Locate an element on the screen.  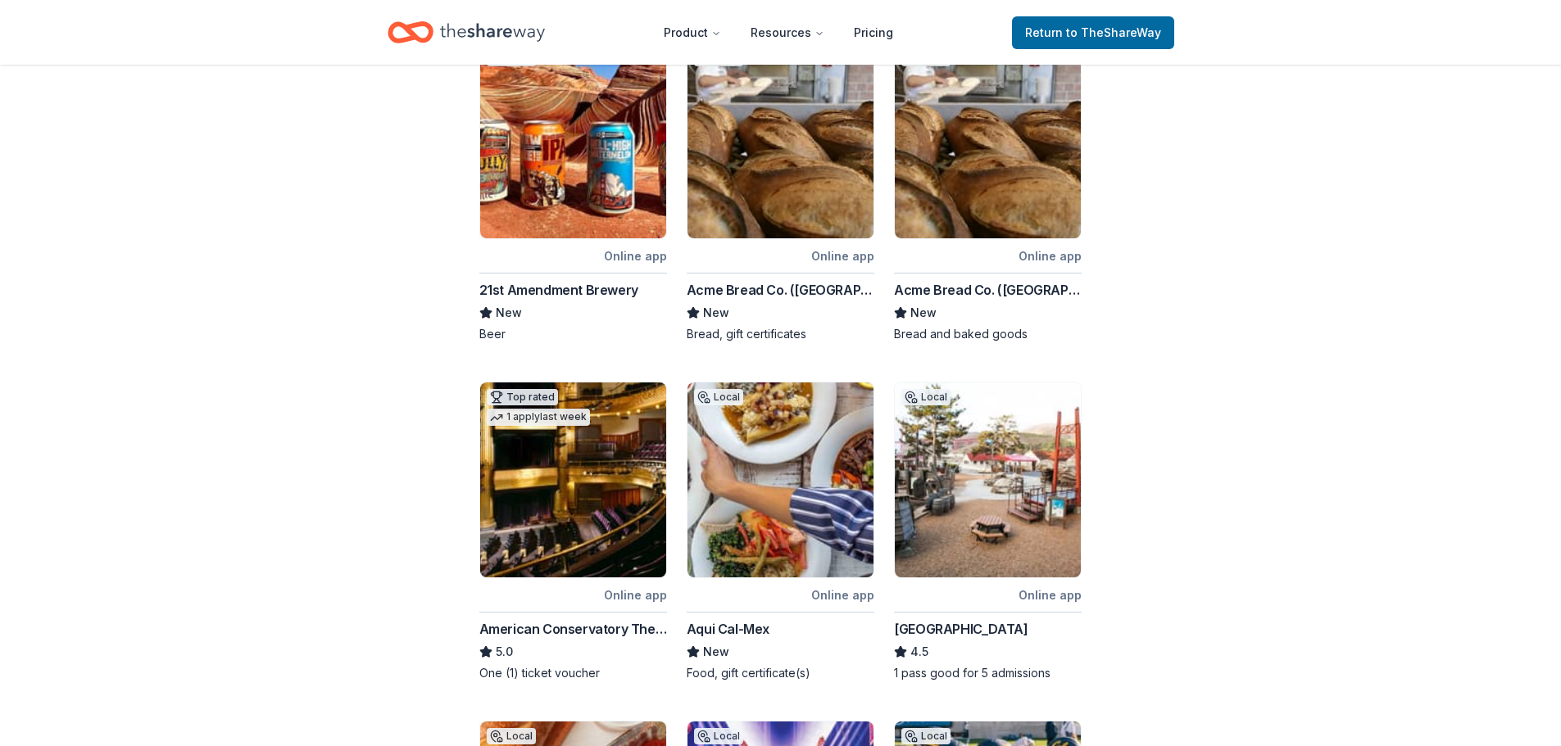
img: Image for American Conservatory Theater is located at coordinates (573, 480).